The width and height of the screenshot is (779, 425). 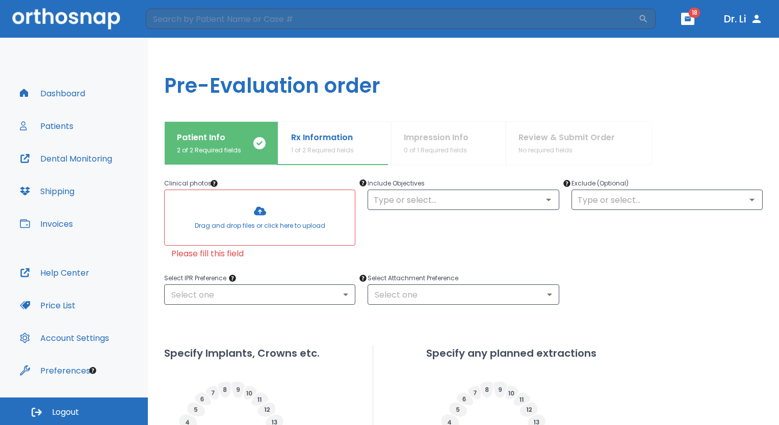 What do you see at coordinates (463, 184) in the screenshot?
I see `p: Include Objectives` at bounding box center [463, 184].